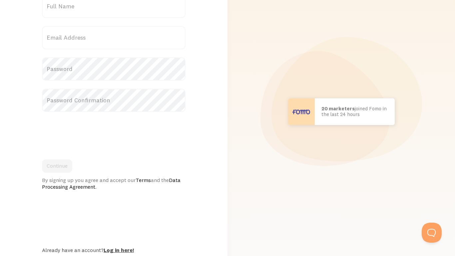 Image resolution: width=455 pixels, height=256 pixels. I want to click on label: Password, so click(114, 69).